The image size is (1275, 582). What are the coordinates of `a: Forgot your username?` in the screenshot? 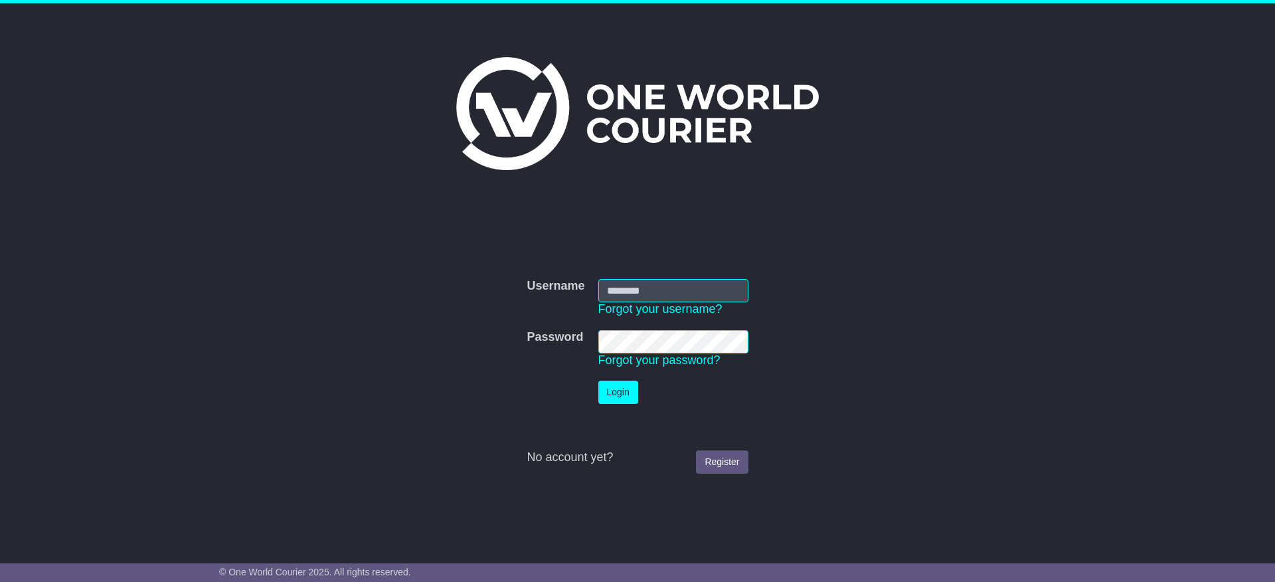 It's located at (660, 309).